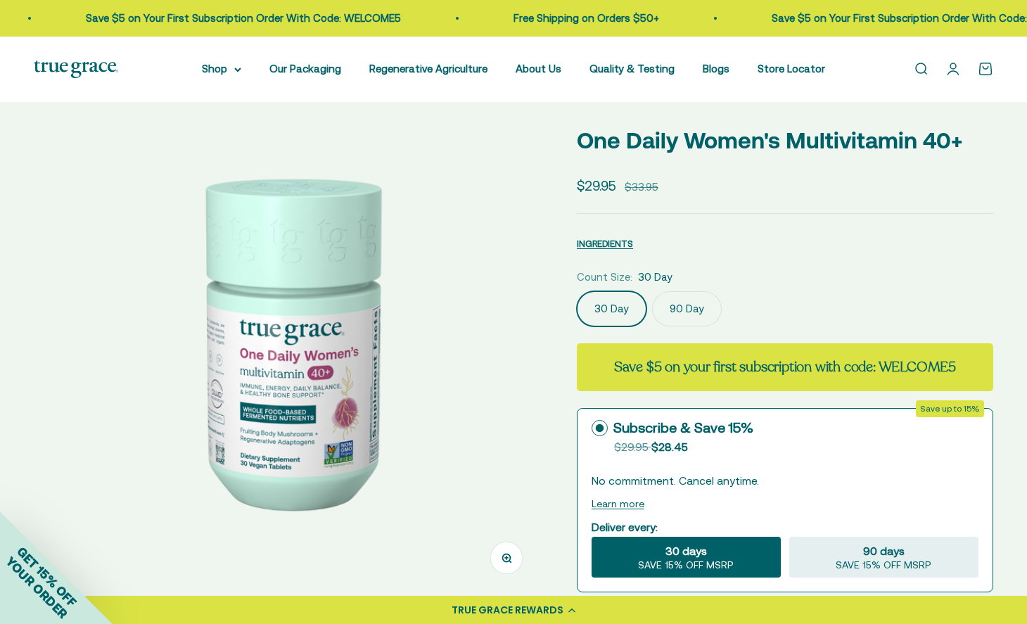 The height and width of the screenshot is (624, 1027). Describe the element at coordinates (792, 68) in the screenshot. I see `a: Store Locator` at that location.